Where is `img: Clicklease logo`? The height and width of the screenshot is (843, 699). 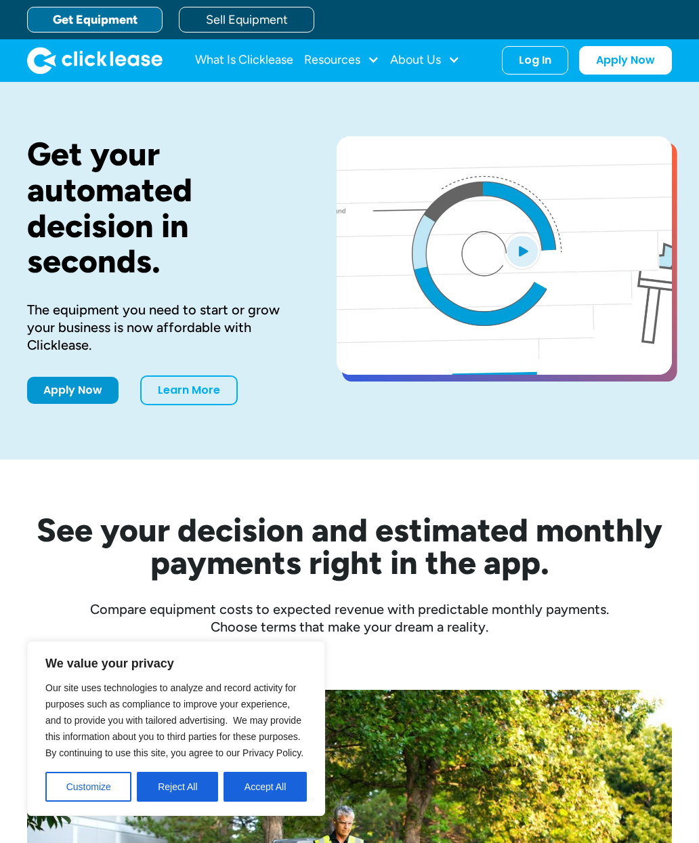
img: Clicklease logo is located at coordinates (95, 60).